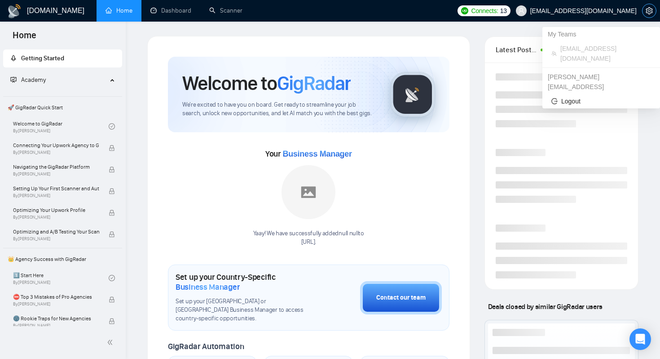 Image resolution: width=660 pixels, height=359 pixels. What do you see at coordinates (119, 10) in the screenshot?
I see `a: homeHome` at bounding box center [119, 10].